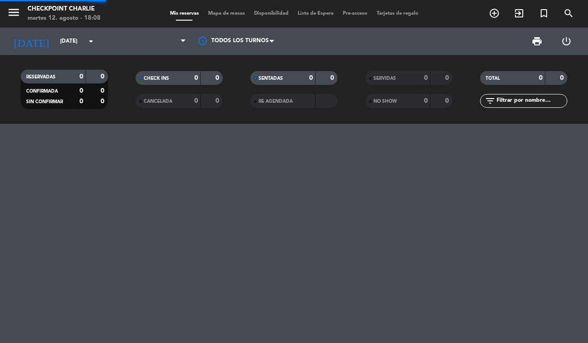 The height and width of the screenshot is (343, 588). What do you see at coordinates (492, 79) in the screenshot?
I see `span: TOTAL` at bounding box center [492, 79].